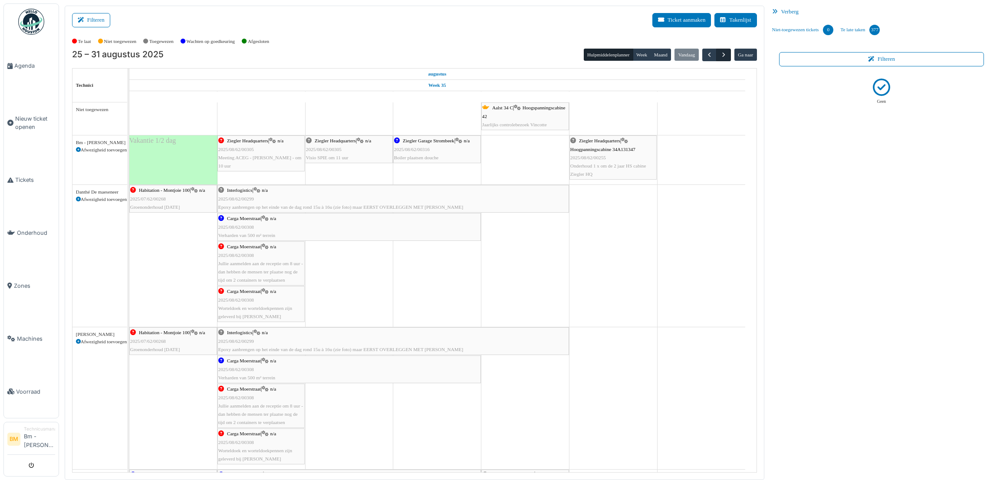  Describe the element at coordinates (642, 55) in the screenshot. I see `button: Week` at that location.